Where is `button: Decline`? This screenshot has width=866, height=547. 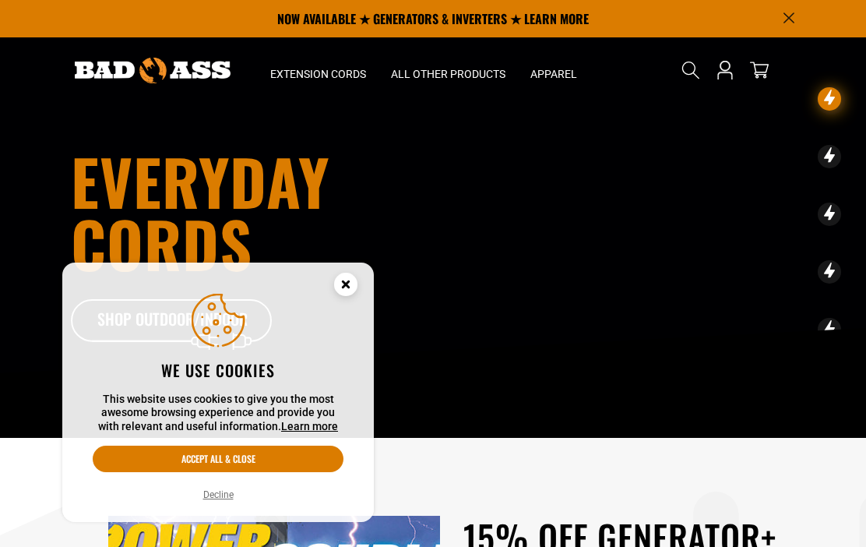 button: Decline is located at coordinates (218, 495).